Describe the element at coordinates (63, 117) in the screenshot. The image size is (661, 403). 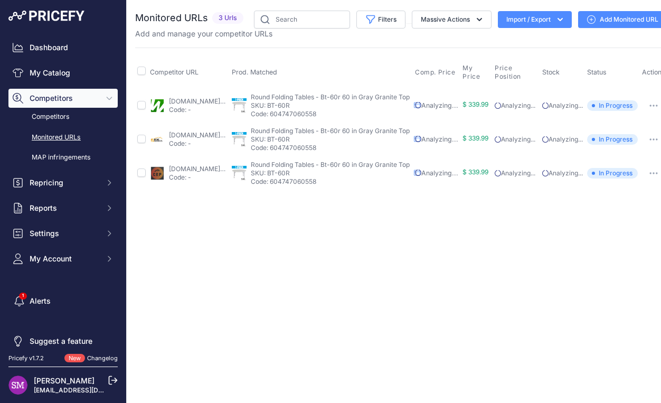
I see `a: Competitors` at that location.